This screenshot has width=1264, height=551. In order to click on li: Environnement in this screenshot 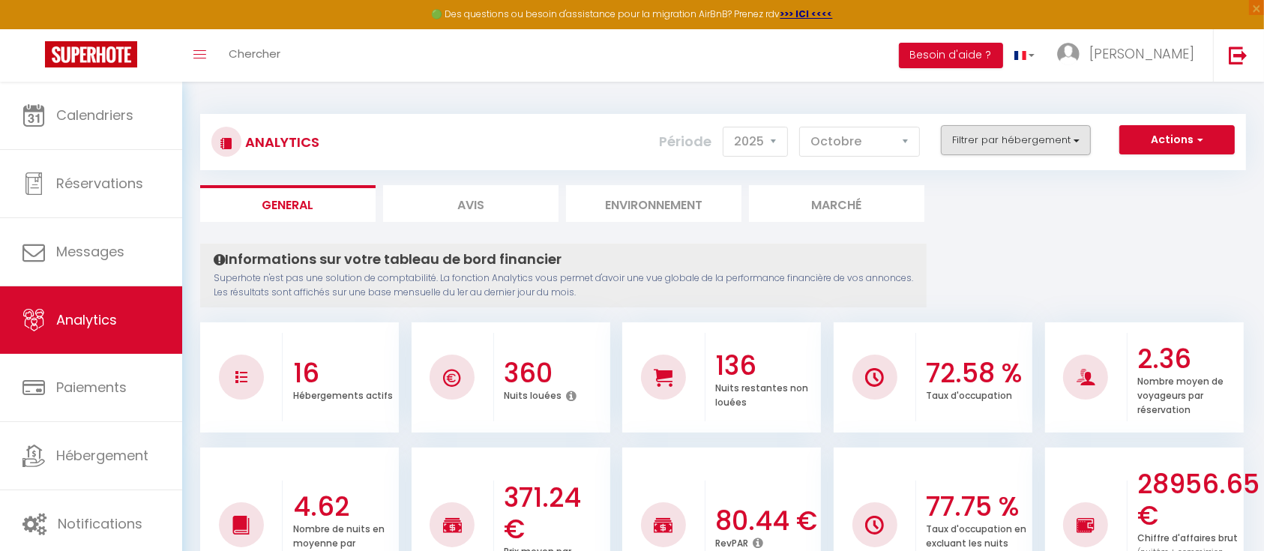, I will do `click(654, 203)`.